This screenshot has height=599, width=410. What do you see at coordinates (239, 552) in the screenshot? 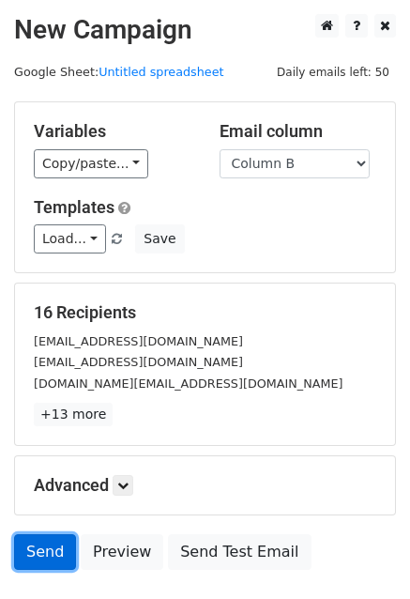
I see `a: Send Test Email` at bounding box center [239, 552].